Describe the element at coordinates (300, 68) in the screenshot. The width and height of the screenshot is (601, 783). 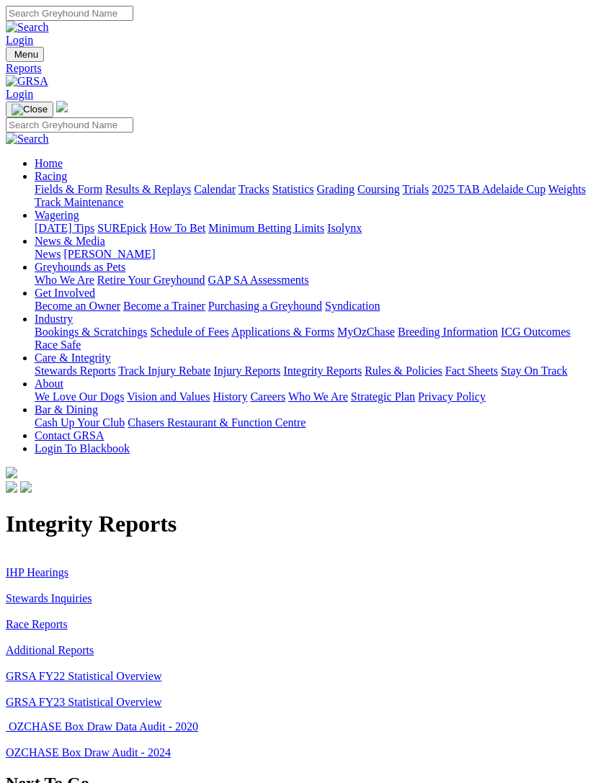
I see `div: Reports` at that location.